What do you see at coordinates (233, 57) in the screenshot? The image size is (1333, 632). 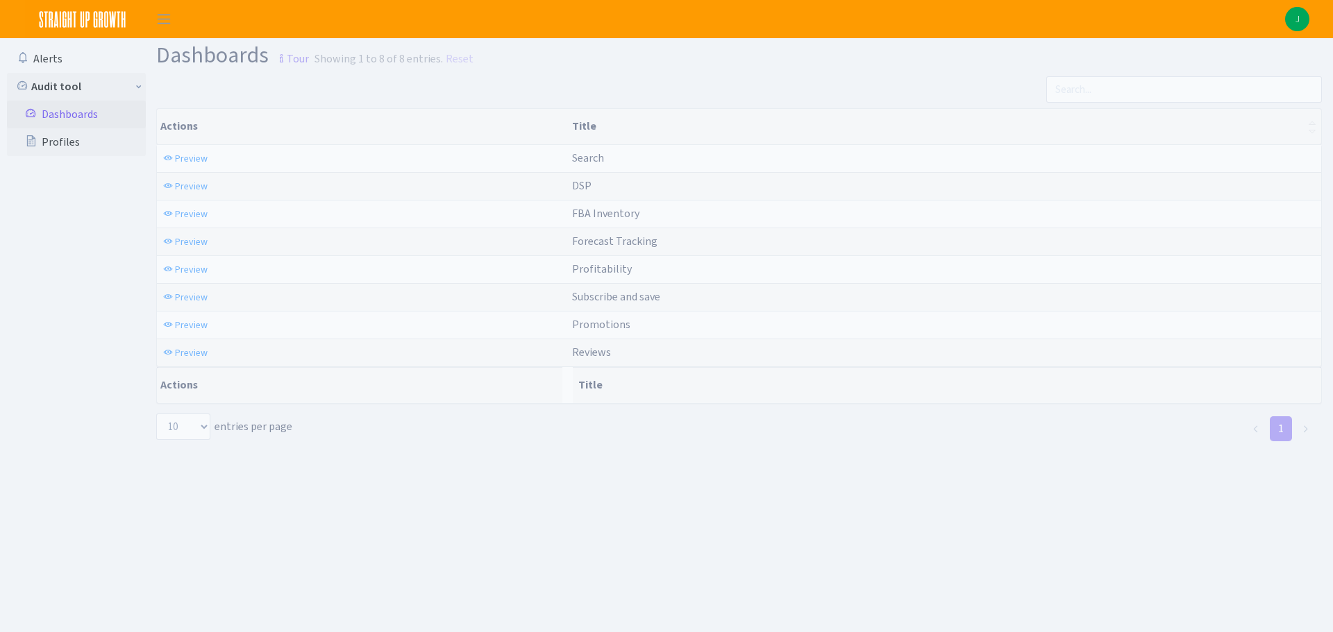 I see `h1: Dashboards` at bounding box center [233, 57].